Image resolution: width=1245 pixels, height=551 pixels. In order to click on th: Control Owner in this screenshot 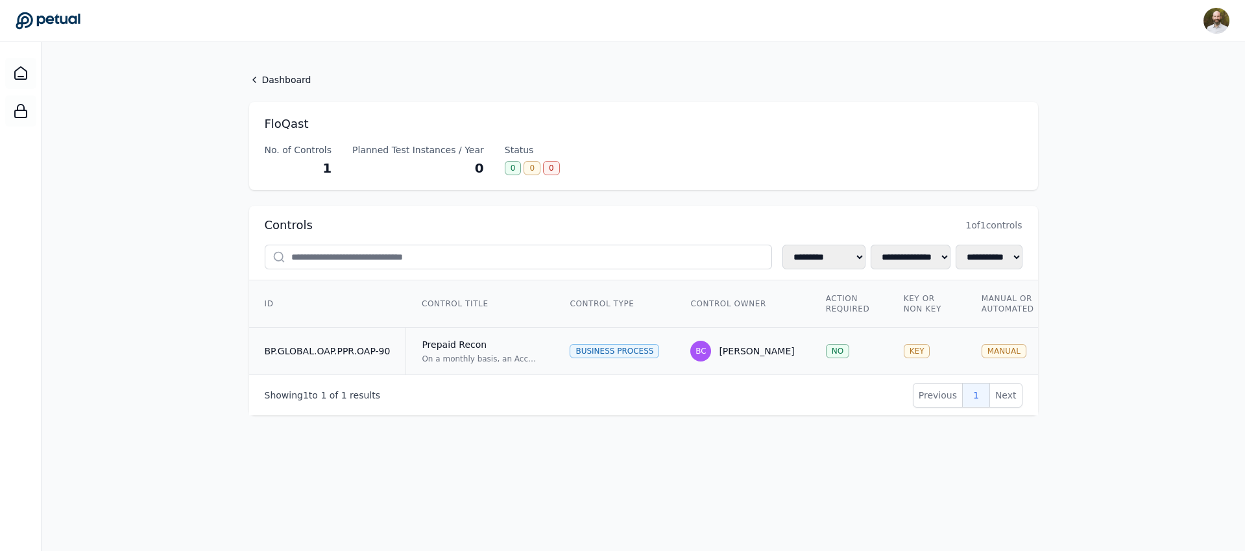, I will do `click(742, 304)`.